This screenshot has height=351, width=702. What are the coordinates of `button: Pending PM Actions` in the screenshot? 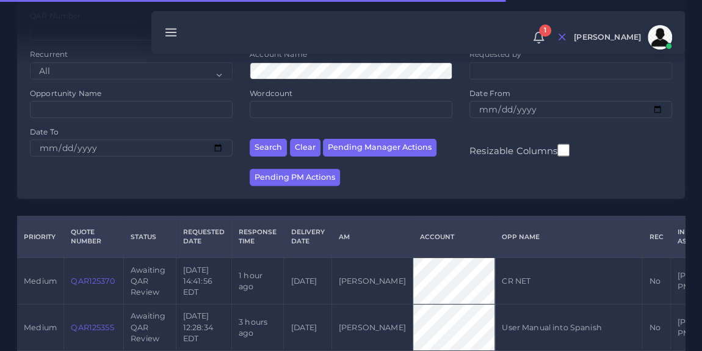 It's located at (295, 177).